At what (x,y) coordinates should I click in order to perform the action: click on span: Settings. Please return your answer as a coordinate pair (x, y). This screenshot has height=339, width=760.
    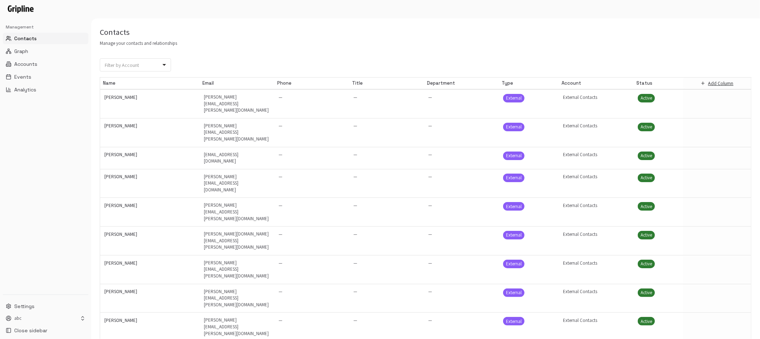
    Looking at the image, I should click on (24, 307).